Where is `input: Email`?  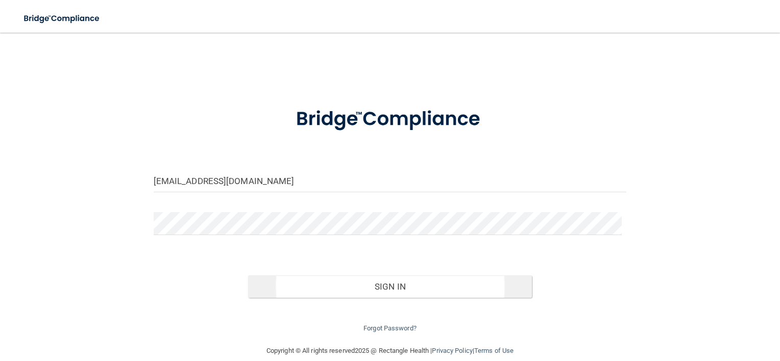 input: Email is located at coordinates (390, 181).